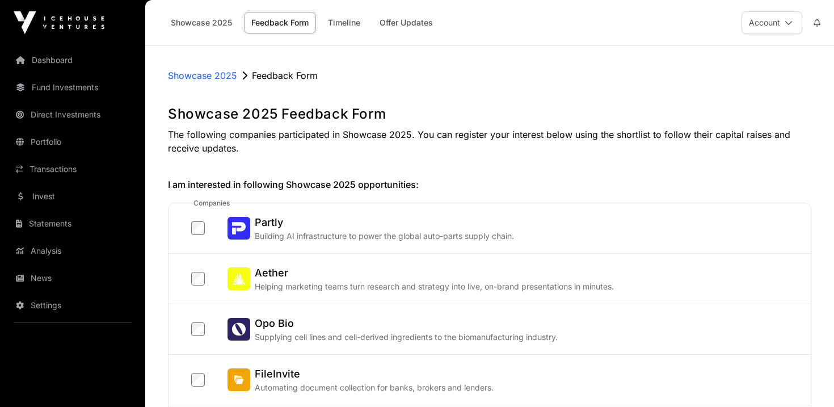 This screenshot has height=407, width=834. I want to click on p: Showcase 2025, so click(203, 75).